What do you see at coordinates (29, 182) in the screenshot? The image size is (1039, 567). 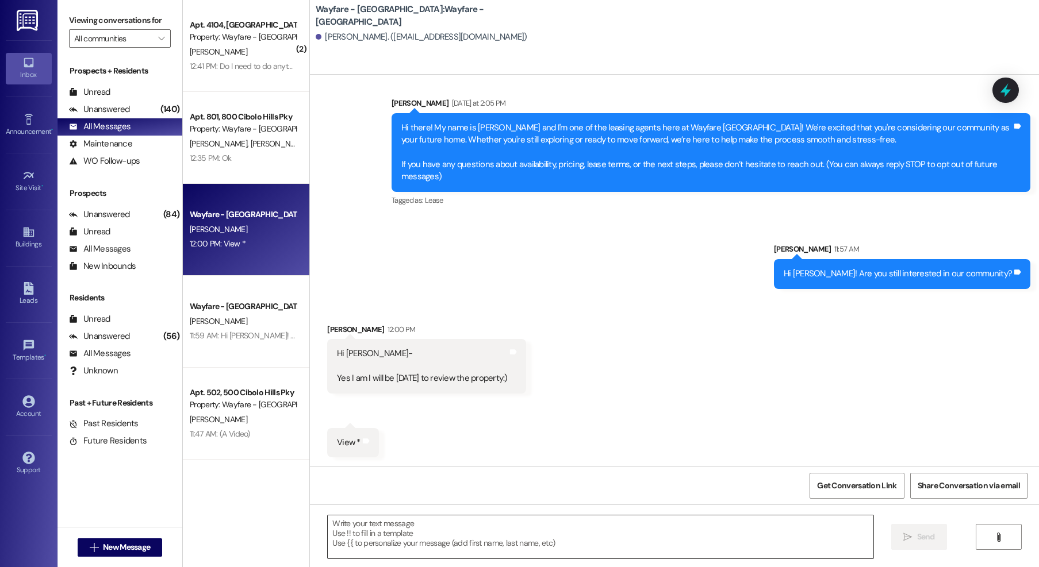 I see `a: Site Visit •` at bounding box center [29, 182].